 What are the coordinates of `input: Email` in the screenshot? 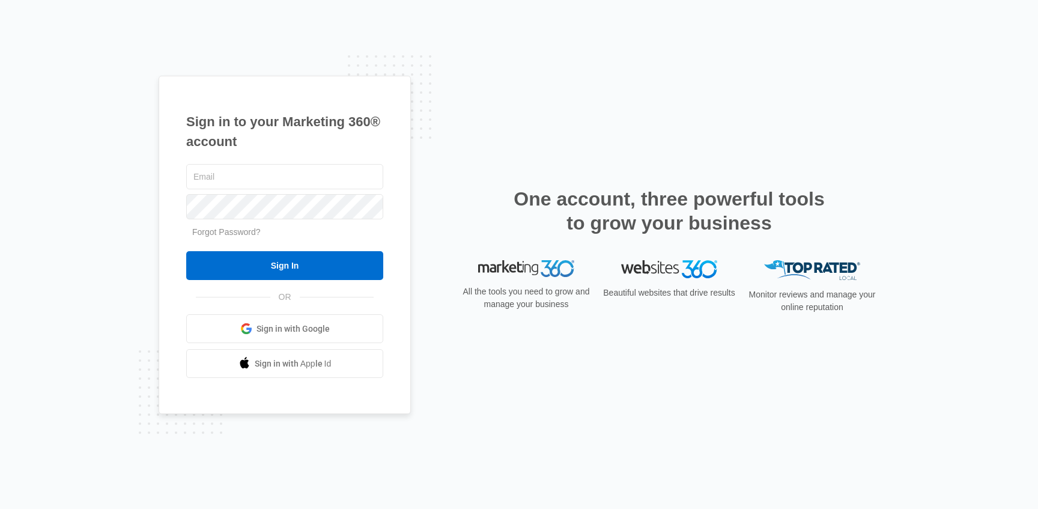 It's located at (285, 177).